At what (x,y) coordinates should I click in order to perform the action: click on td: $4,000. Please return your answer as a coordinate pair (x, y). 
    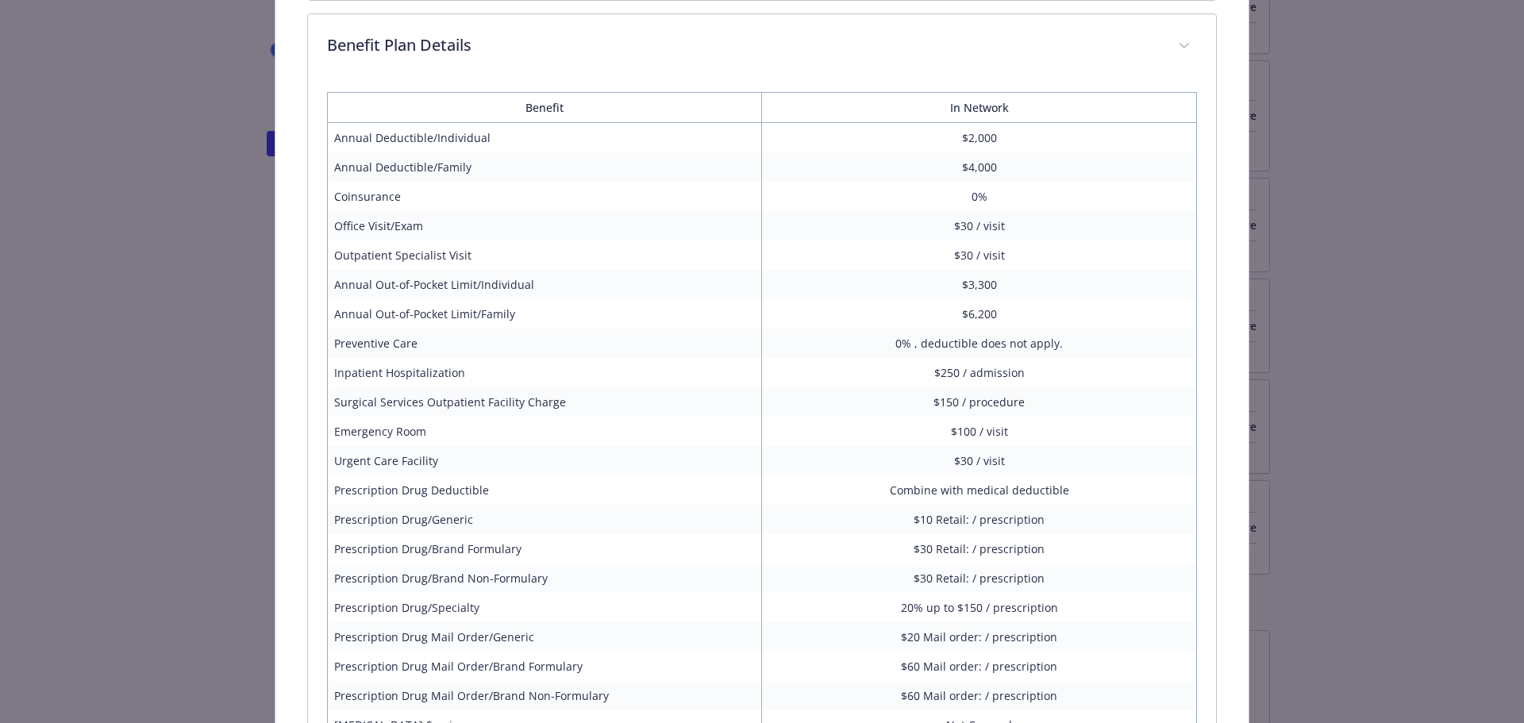
    Looking at the image, I should click on (980, 167).